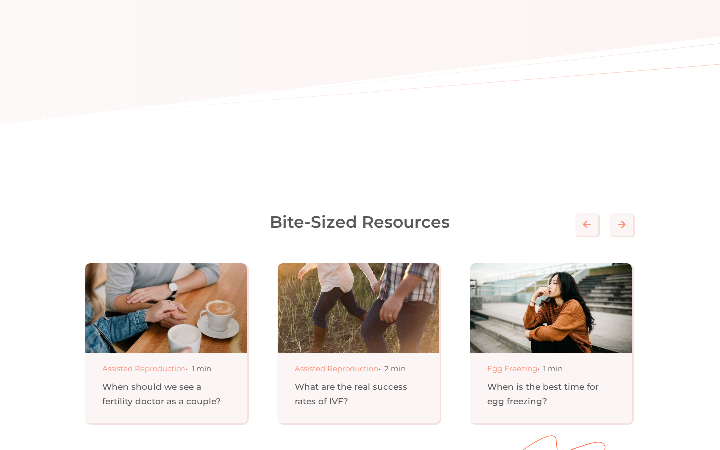  I want to click on div: When should we see a fertility doctor as a couple?, so click(168, 395).